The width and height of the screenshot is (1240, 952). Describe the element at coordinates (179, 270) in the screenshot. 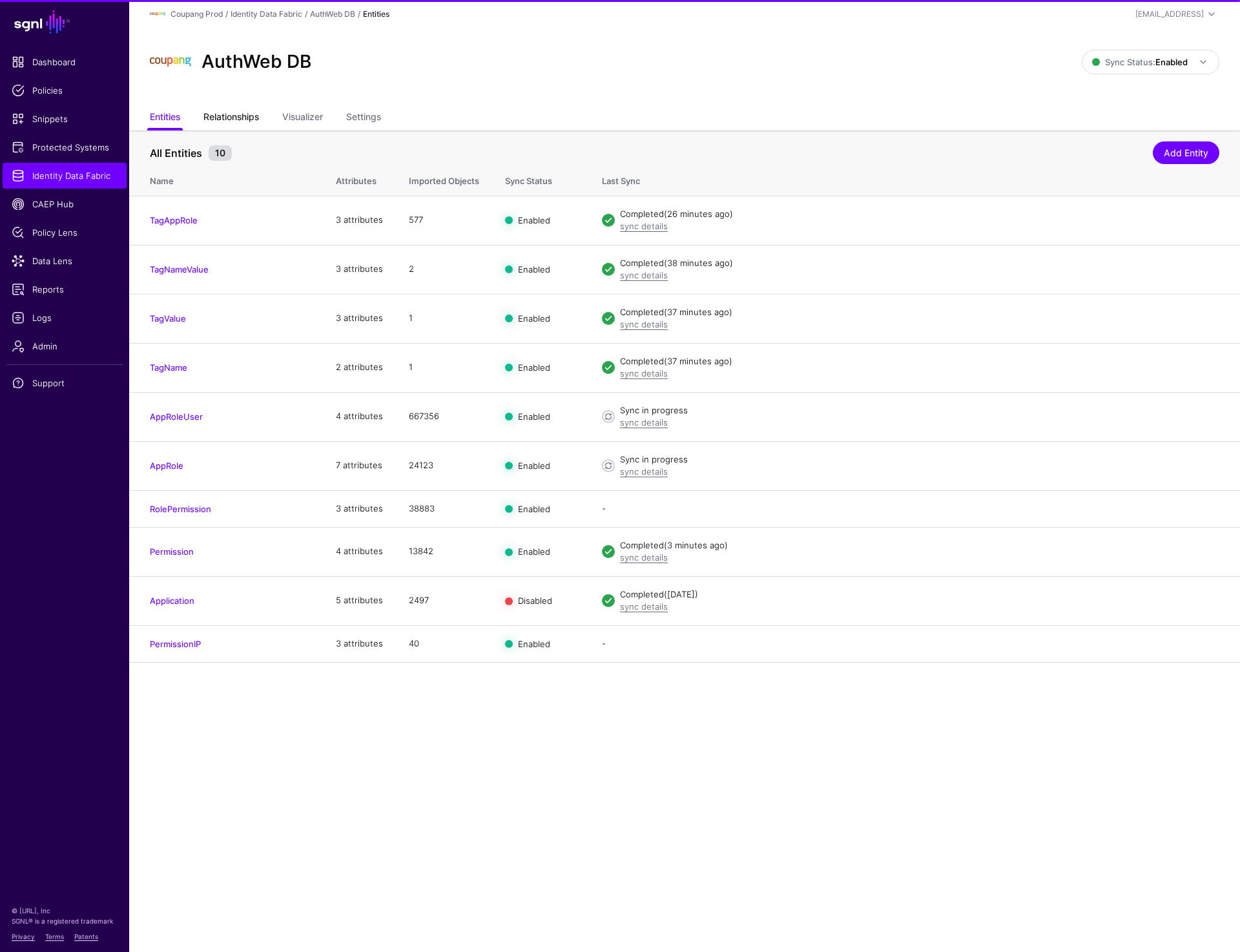

I see `a: TagNameValue` at that location.